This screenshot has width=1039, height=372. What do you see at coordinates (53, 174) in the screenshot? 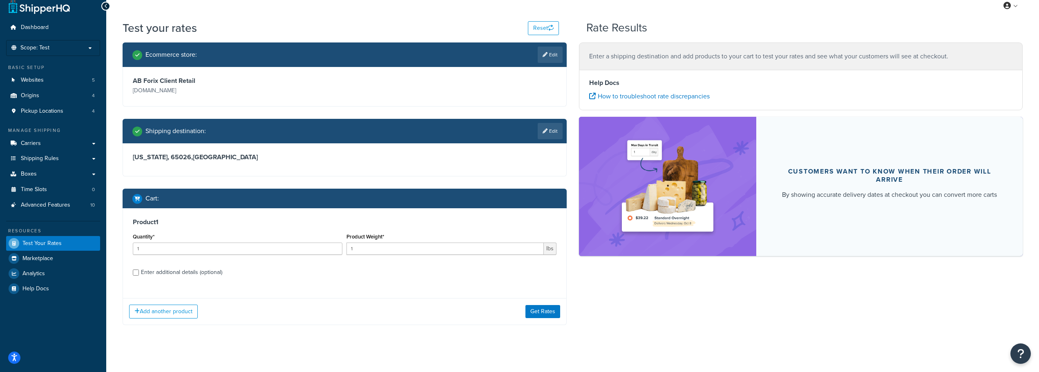
I see `a: Boxes` at bounding box center [53, 174].